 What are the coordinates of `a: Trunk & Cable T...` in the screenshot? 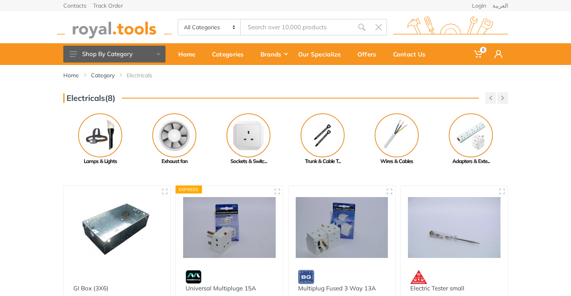 It's located at (322, 139).